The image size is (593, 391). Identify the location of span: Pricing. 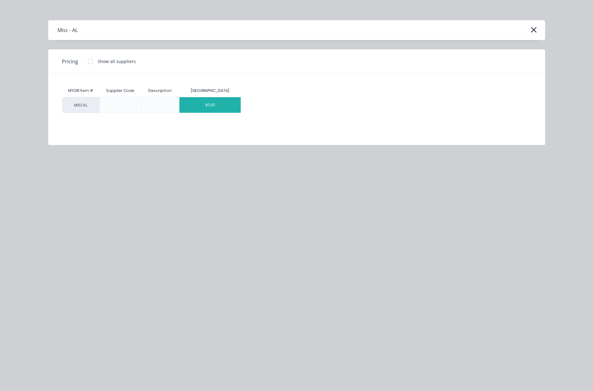
(70, 62).